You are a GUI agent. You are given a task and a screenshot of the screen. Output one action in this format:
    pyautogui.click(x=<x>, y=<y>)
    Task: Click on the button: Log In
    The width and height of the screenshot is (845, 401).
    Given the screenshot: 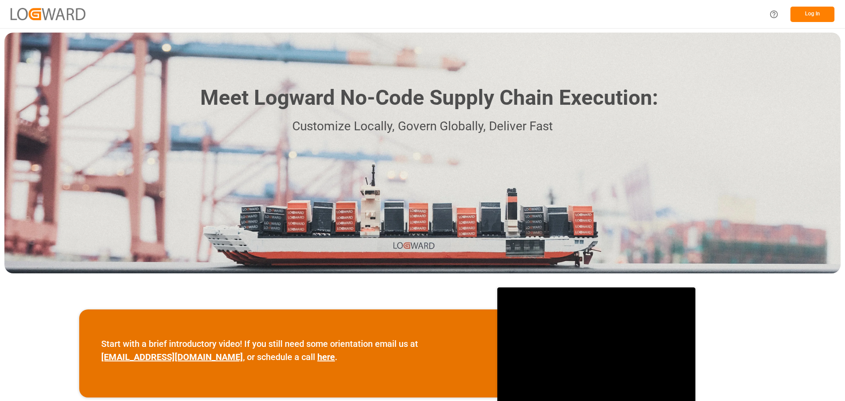 What is the action you would take?
    pyautogui.click(x=812, y=14)
    